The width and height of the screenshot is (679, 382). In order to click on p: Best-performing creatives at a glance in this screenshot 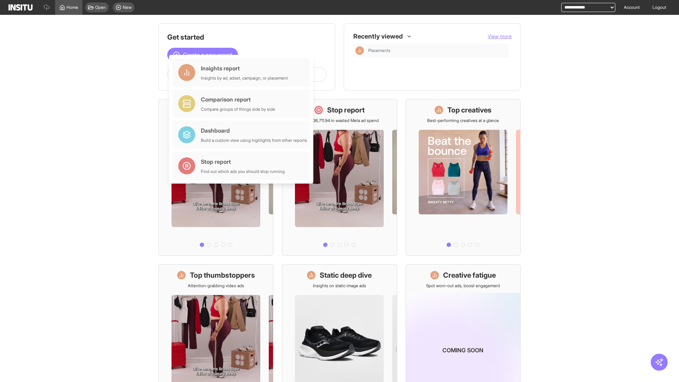, I will do `click(463, 121)`.